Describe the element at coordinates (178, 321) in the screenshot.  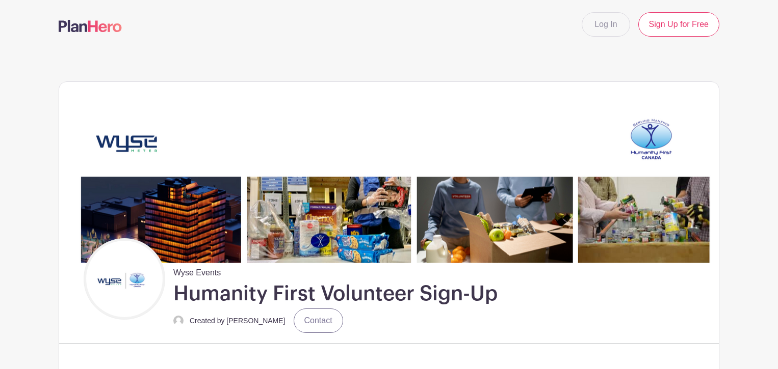
I see `img: default-ce2991bfa6775e67f084385cd625a349d9dcbb7a52a09fb2fda1e96e2d18dcdb.png` at that location.